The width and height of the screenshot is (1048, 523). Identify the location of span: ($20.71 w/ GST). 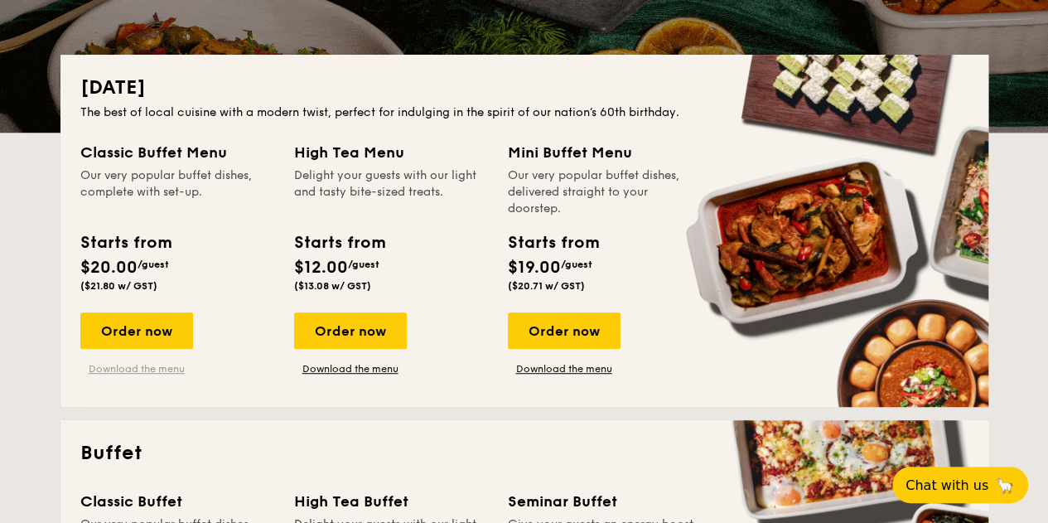
(546, 286).